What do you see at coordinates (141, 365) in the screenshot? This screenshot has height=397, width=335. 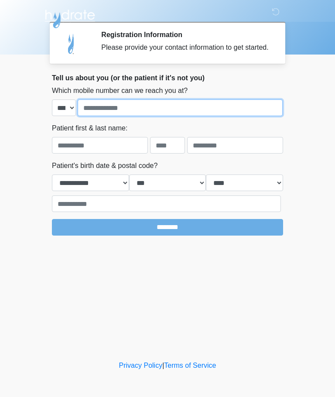 I see `a: Privacy Policy` at bounding box center [141, 365].